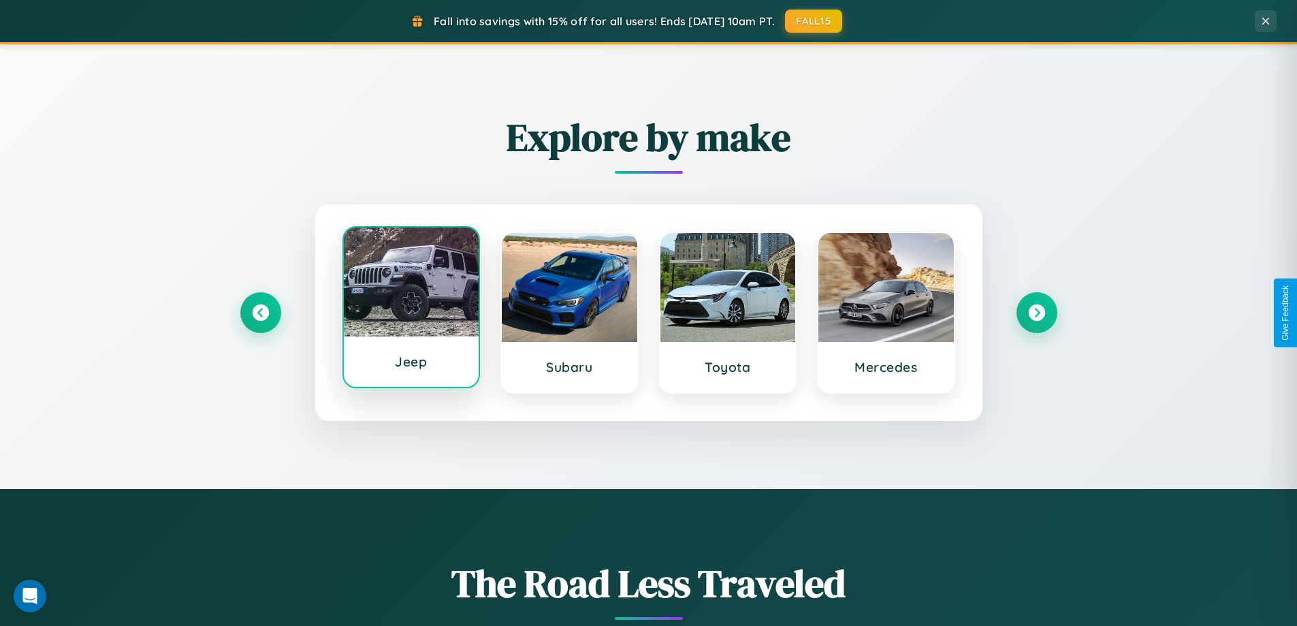  Describe the element at coordinates (814, 21) in the screenshot. I see `button: FALL15` at that location.